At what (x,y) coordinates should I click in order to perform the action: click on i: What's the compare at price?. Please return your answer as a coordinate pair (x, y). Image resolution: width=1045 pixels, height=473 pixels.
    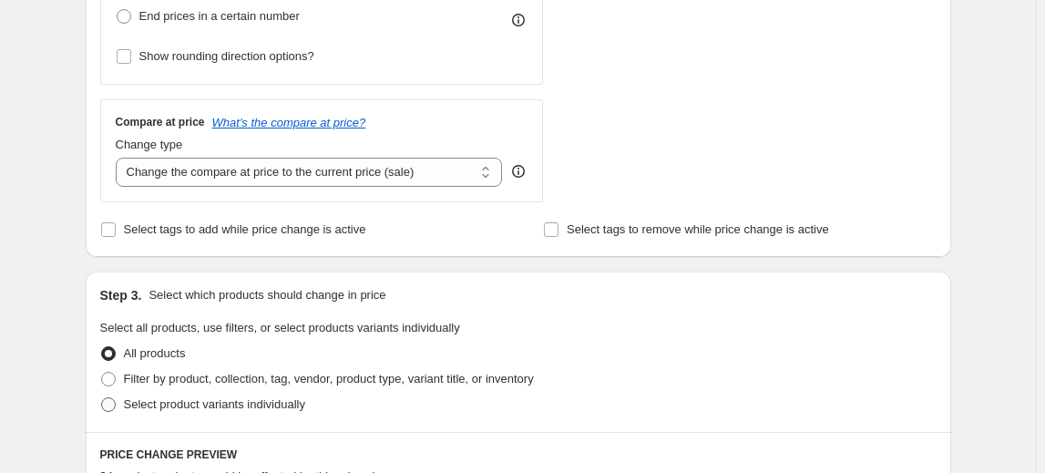
    Looking at the image, I should click on (289, 122).